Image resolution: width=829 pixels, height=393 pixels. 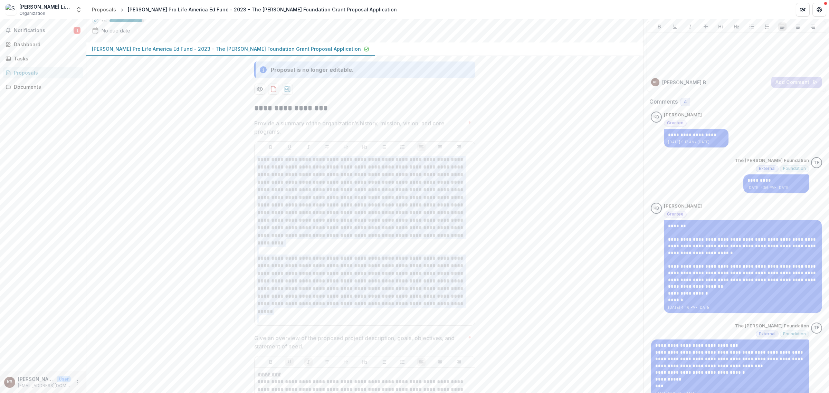 What do you see at coordinates (803, 10) in the screenshot?
I see `button: Partners` at bounding box center [803, 10].